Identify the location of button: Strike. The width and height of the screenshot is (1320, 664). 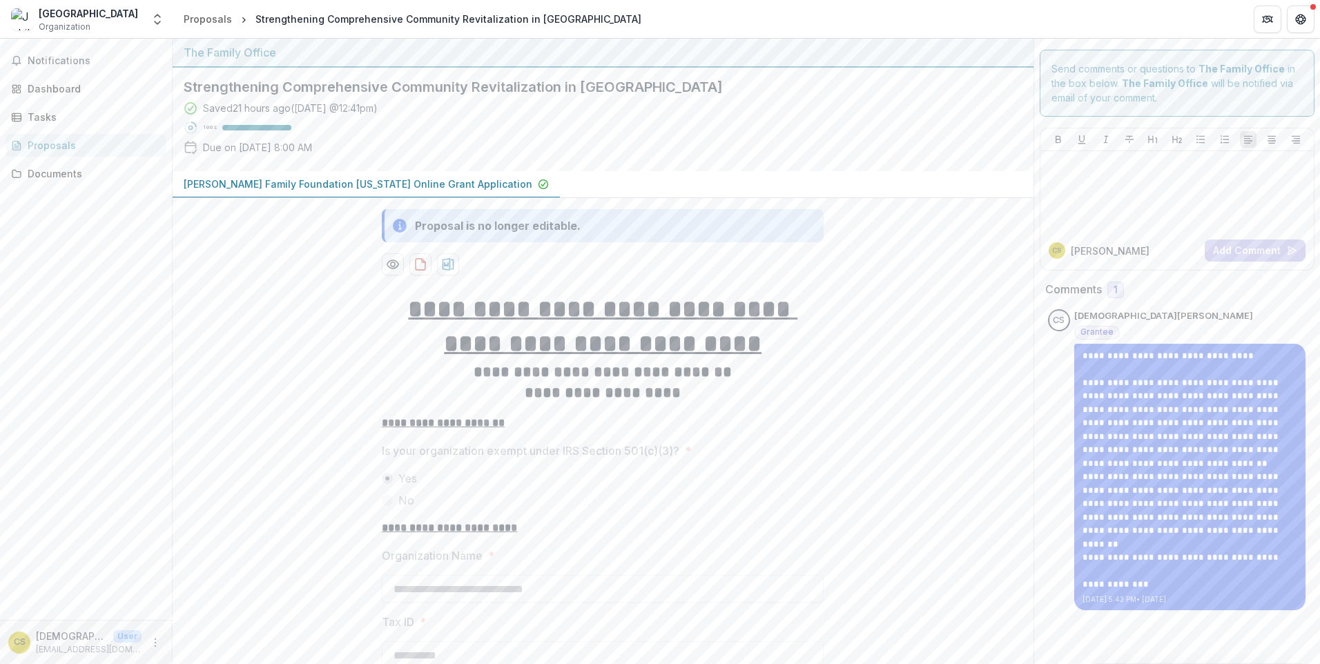
(1129, 139).